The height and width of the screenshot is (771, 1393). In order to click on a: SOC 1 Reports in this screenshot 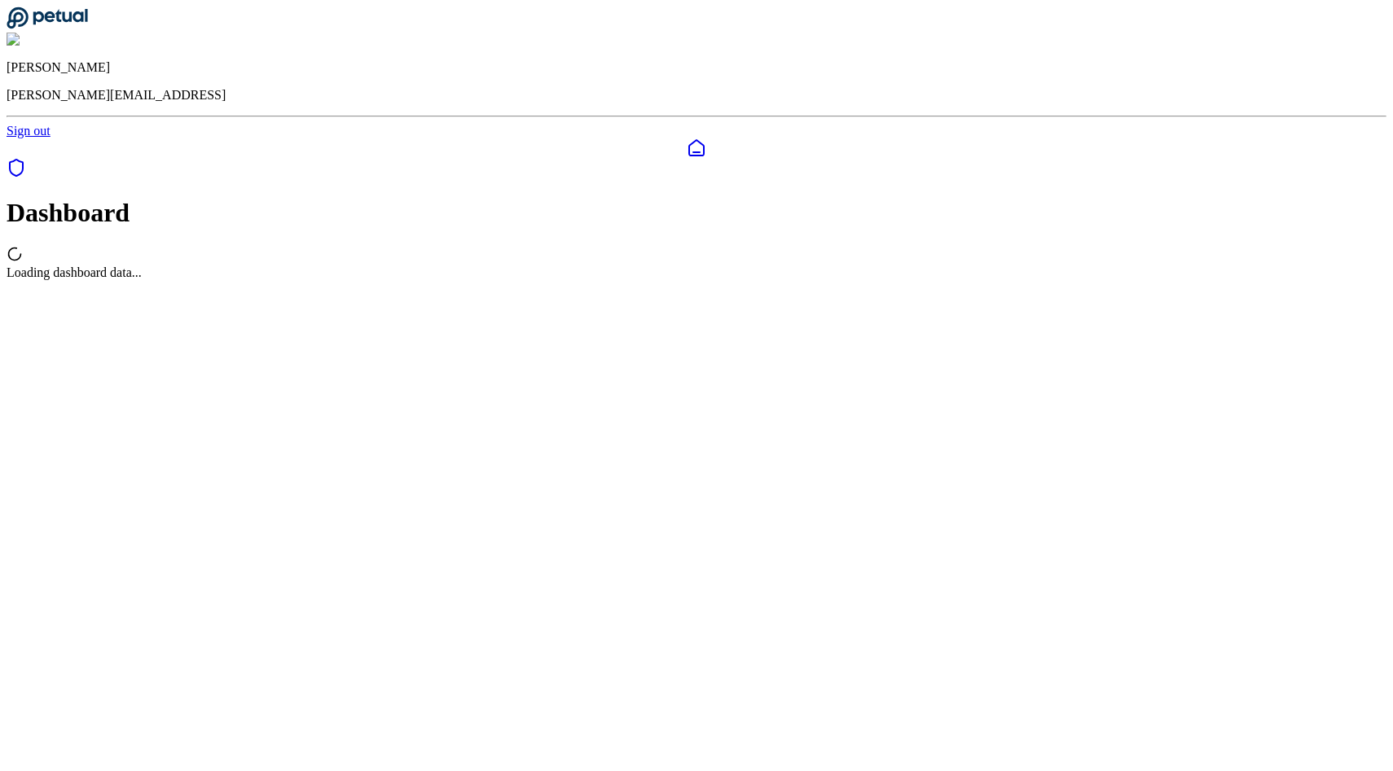, I will do `click(16, 173)`.